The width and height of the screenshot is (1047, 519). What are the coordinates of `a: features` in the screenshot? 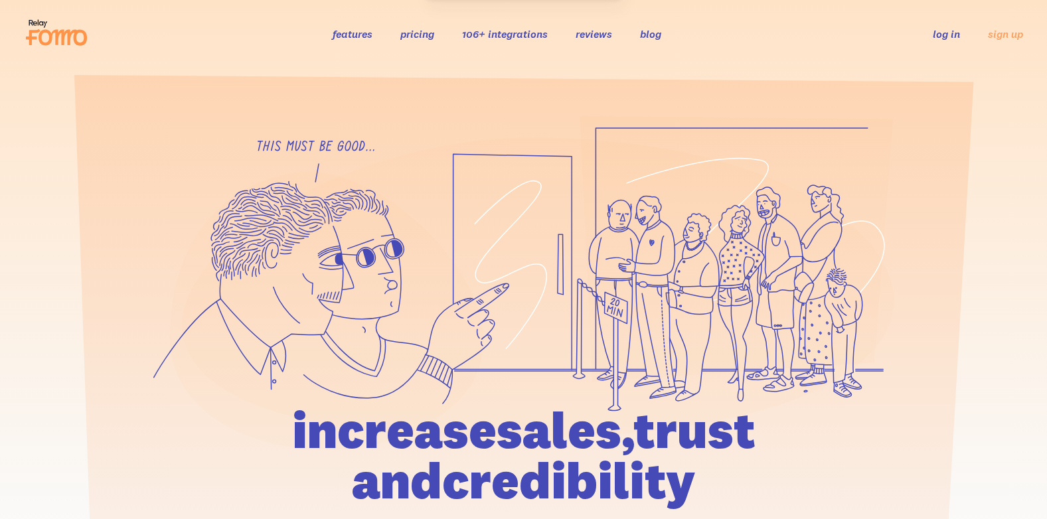 It's located at (353, 34).